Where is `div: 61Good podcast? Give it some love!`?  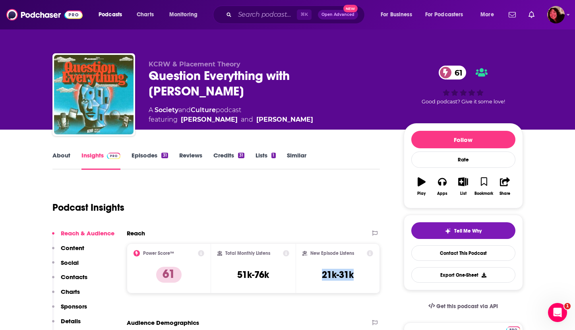
div: 61Good podcast? Give it some love! is located at coordinates (464, 85).